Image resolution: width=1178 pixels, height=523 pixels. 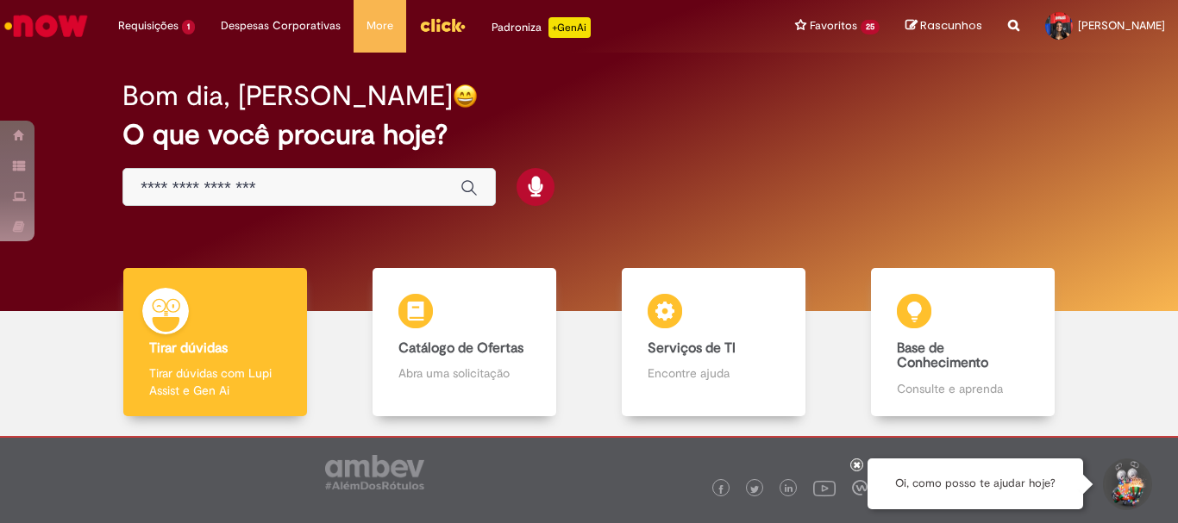 What do you see at coordinates (833, 26) in the screenshot?
I see `span: Favoritos` at bounding box center [833, 26].